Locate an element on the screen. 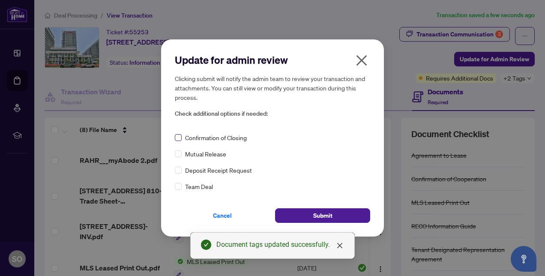 The image size is (545, 276). button: Cancel is located at coordinates (222, 215).